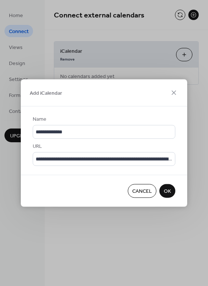 The width and height of the screenshot is (208, 286). I want to click on span: Add iCalendar, so click(46, 93).